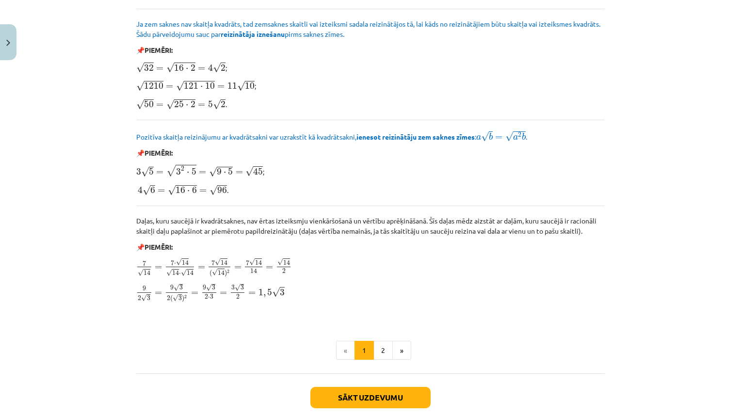 Image resolution: width=741 pixels, height=416 pixels. Describe the element at coordinates (370, 350) in the screenshot. I see `nav: Page navigation example` at that location.